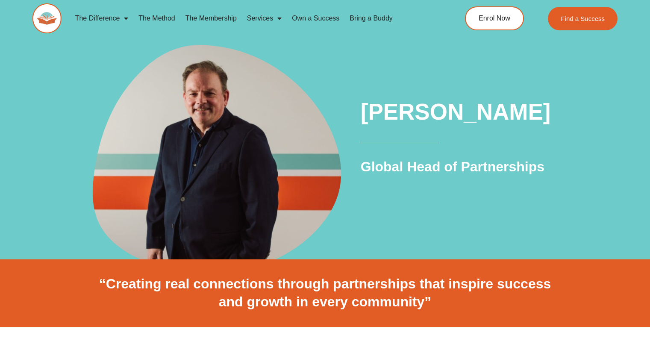 This screenshot has width=650, height=338. Describe the element at coordinates (251, 18) in the screenshot. I see `nav: Menu` at that location.